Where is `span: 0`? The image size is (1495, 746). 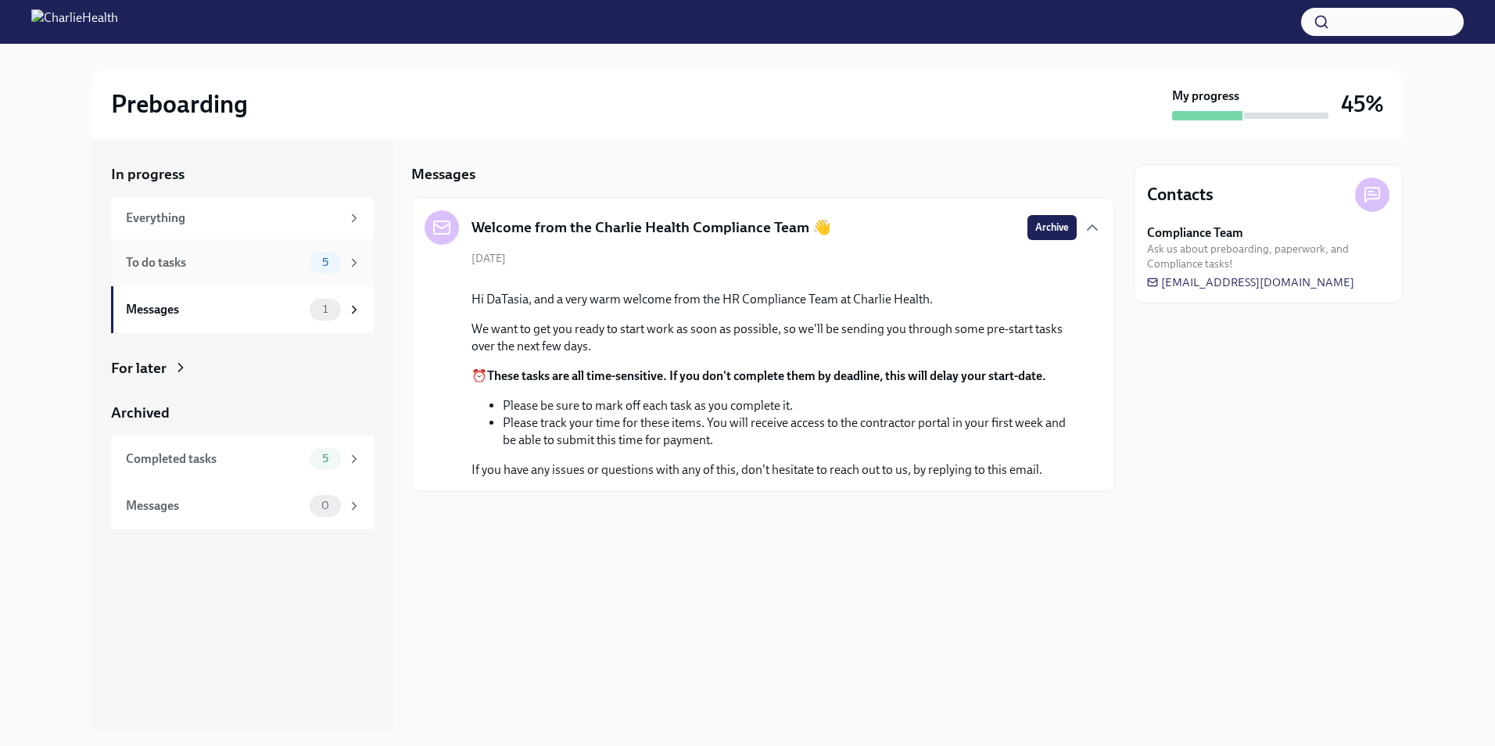 span: 0 is located at coordinates (325, 505).